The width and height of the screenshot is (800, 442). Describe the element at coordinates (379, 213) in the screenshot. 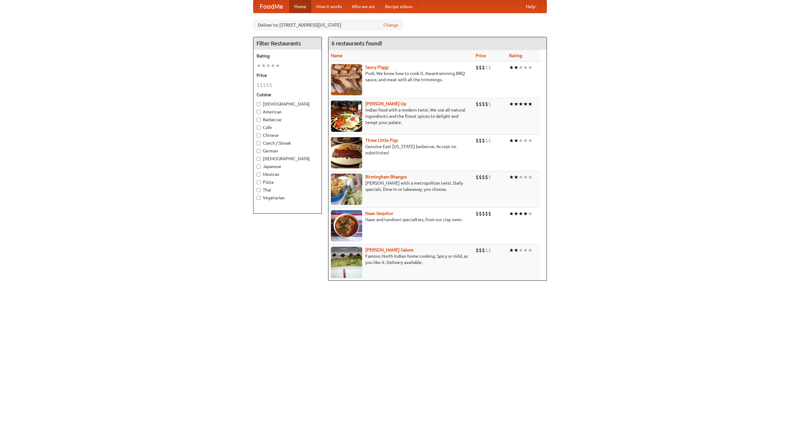

I see `a: Naan Sequitur` at that location.